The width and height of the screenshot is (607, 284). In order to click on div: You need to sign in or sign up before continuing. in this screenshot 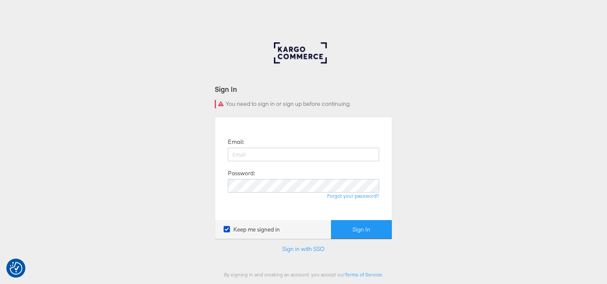, I will do `click(304, 104)`.